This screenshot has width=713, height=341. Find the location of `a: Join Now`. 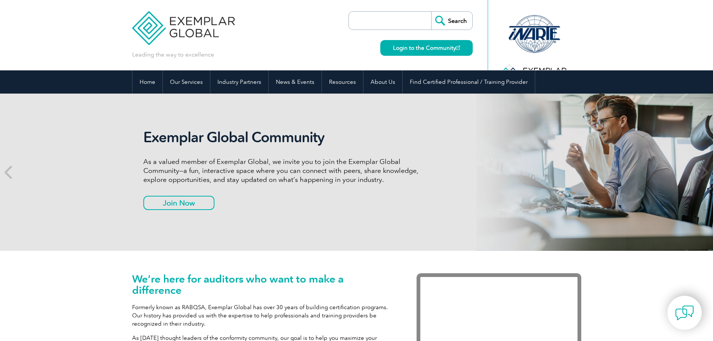

a: Join Now is located at coordinates (179, 203).